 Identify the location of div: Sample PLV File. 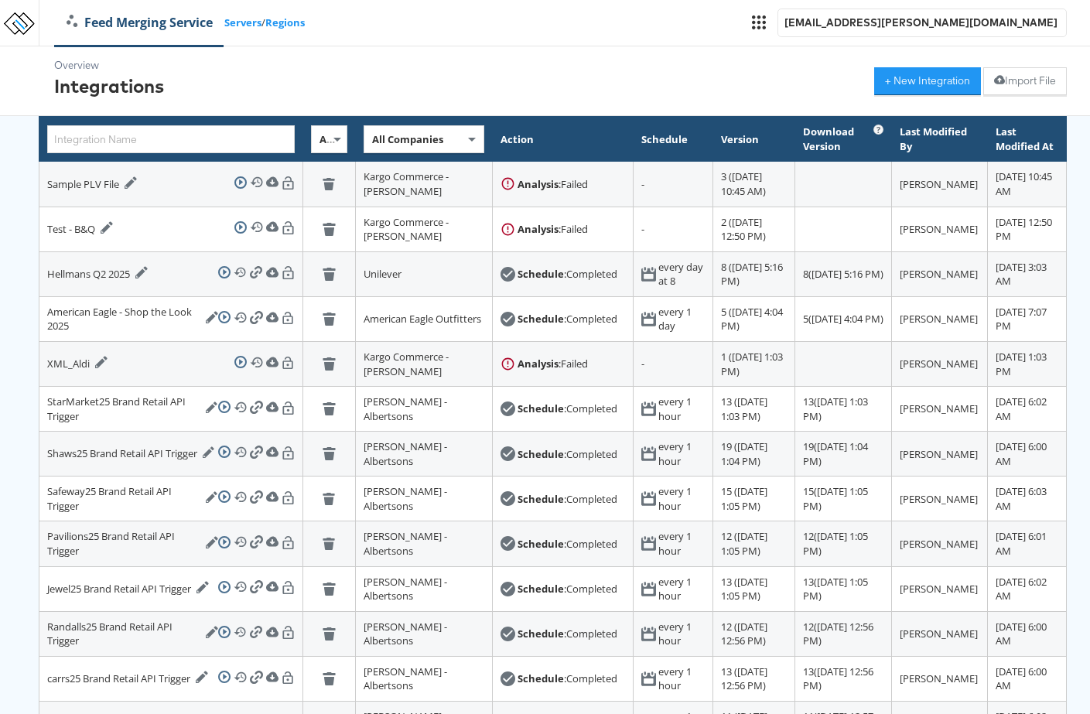
(92, 184).